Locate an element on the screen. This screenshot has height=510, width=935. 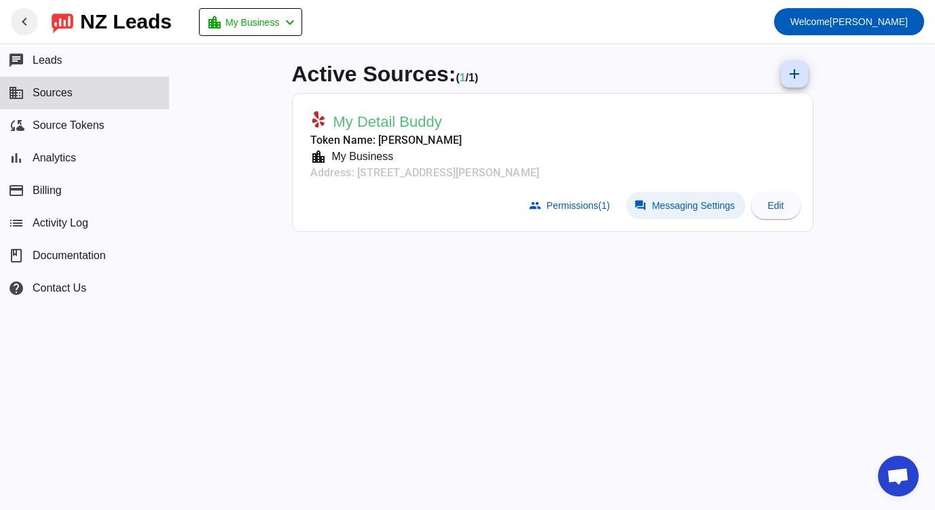
span: Leads is located at coordinates (48, 60).